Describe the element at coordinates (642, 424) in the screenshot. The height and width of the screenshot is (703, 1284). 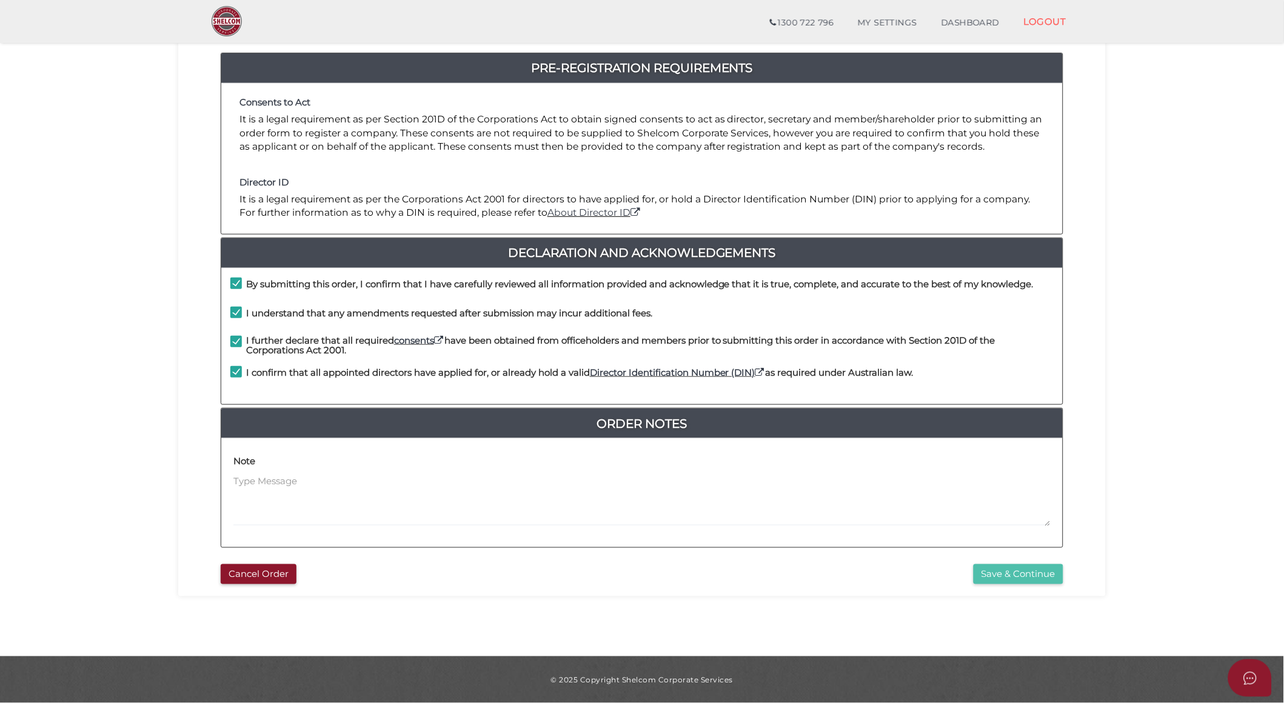
I see `h4: Order Notes` at that location.